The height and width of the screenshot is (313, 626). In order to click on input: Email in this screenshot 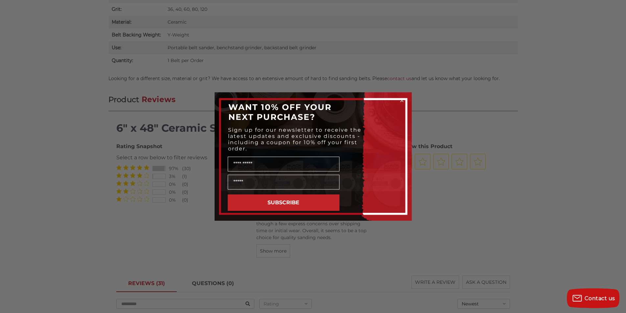, I will do `click(284, 182)`.